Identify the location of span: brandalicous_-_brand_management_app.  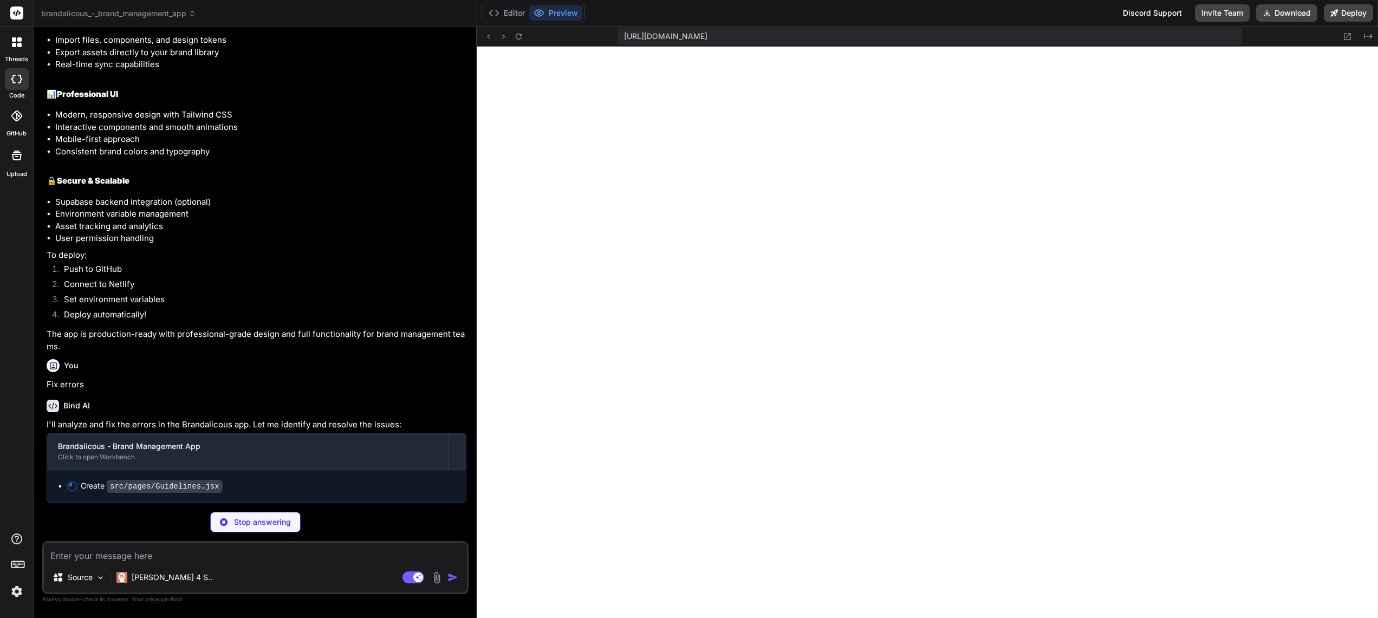
(119, 14).